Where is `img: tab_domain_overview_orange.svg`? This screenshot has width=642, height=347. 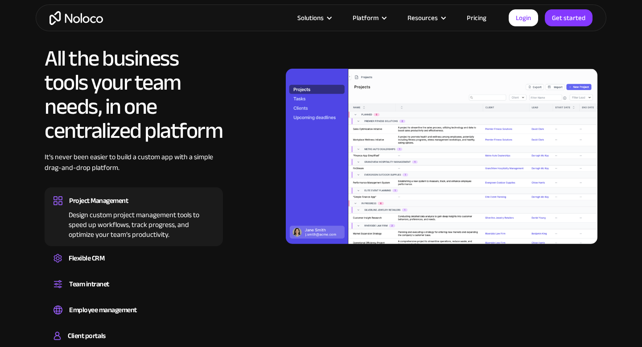 img: tab_domain_overview_orange.svg is located at coordinates (40, 55).